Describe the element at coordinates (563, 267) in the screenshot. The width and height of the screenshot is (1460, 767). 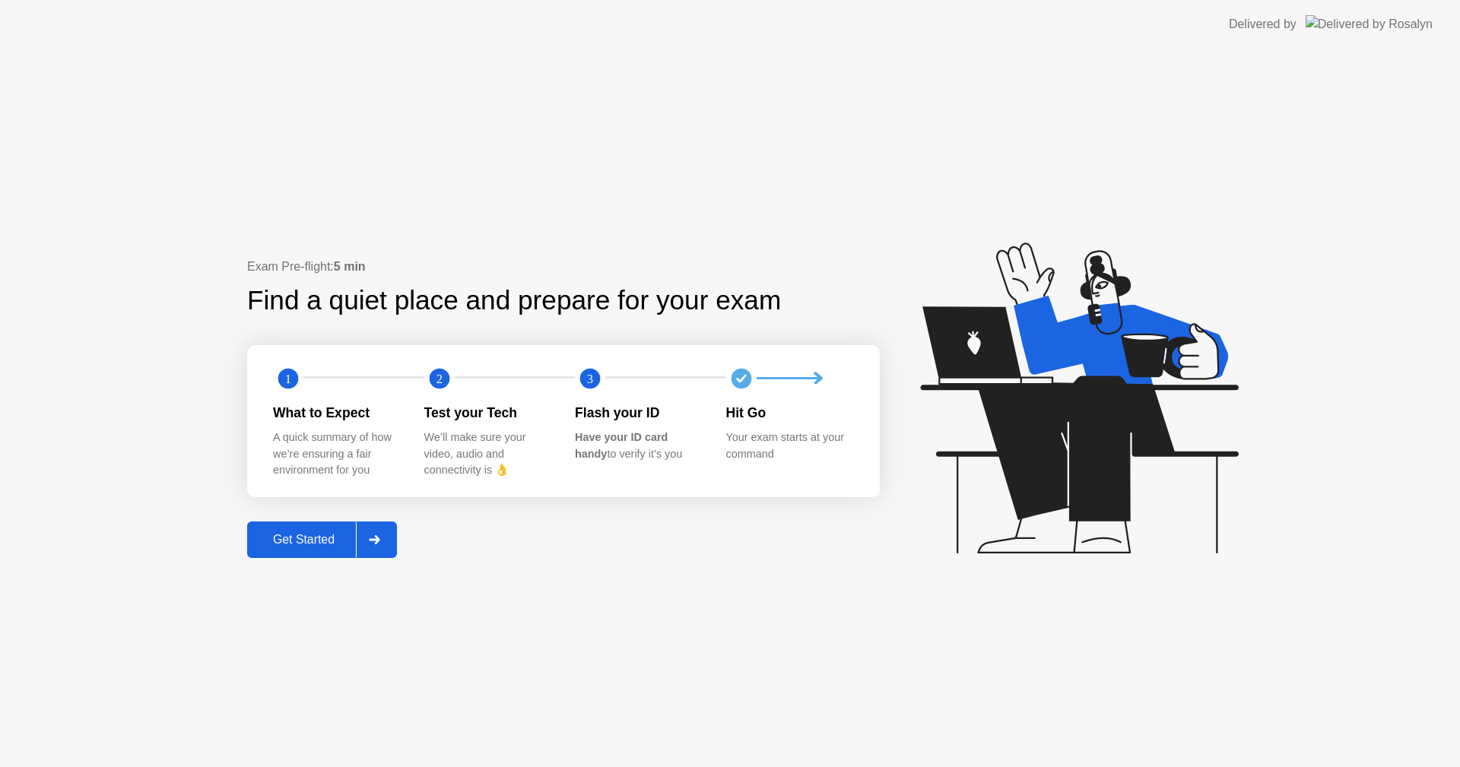
I see `div: Exam Pre-flight:` at that location.